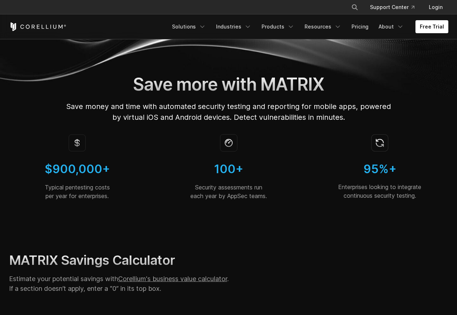  I want to click on h4: $900,000+, so click(77, 169).